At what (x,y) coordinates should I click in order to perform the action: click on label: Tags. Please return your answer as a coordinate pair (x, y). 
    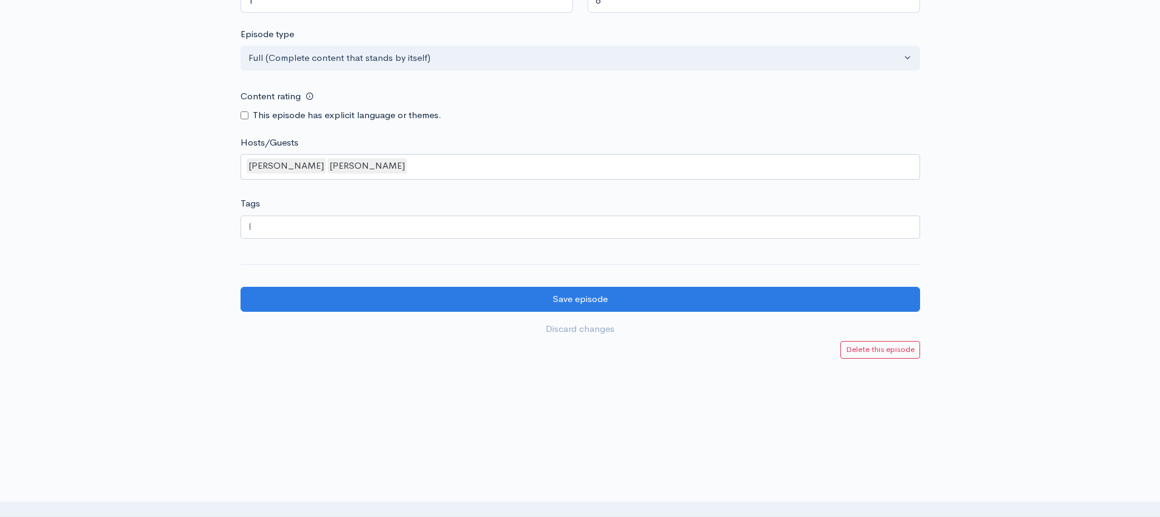
    Looking at the image, I should click on (250, 203).